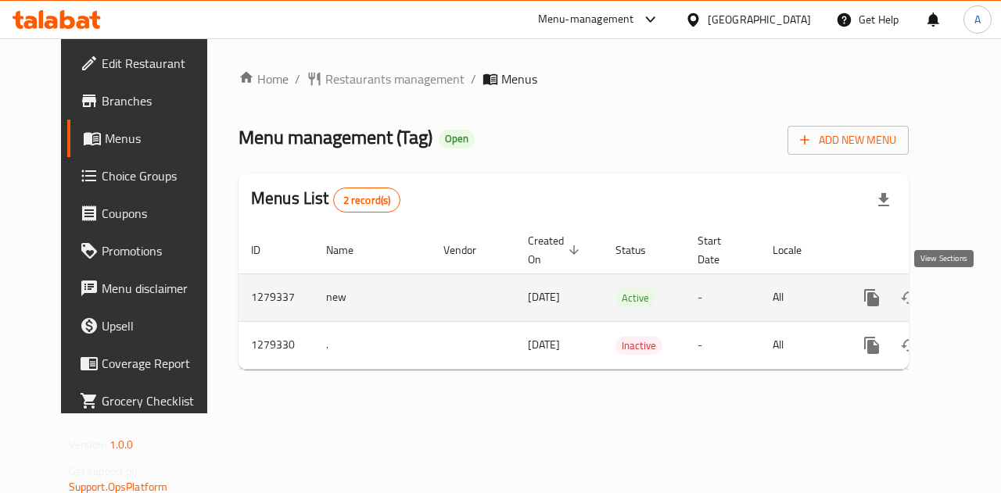 The width and height of the screenshot is (1001, 493). Describe the element at coordinates (848, 140) in the screenshot. I see `span: Add New Menu` at that location.